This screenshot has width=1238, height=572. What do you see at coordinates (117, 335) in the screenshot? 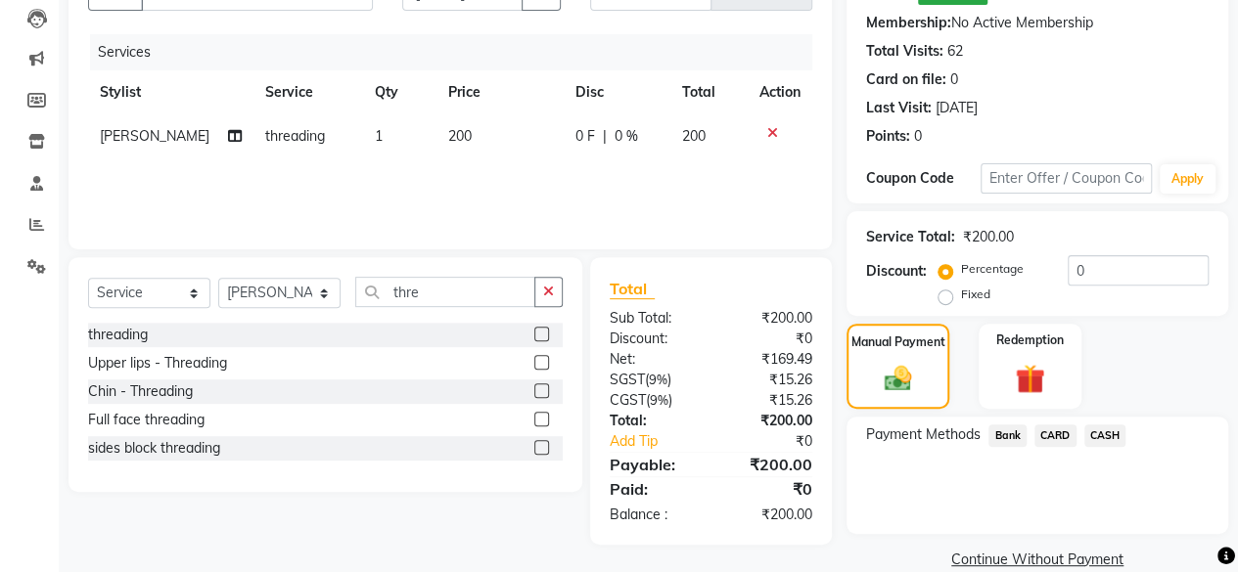
I see `div: threading` at bounding box center [117, 335].